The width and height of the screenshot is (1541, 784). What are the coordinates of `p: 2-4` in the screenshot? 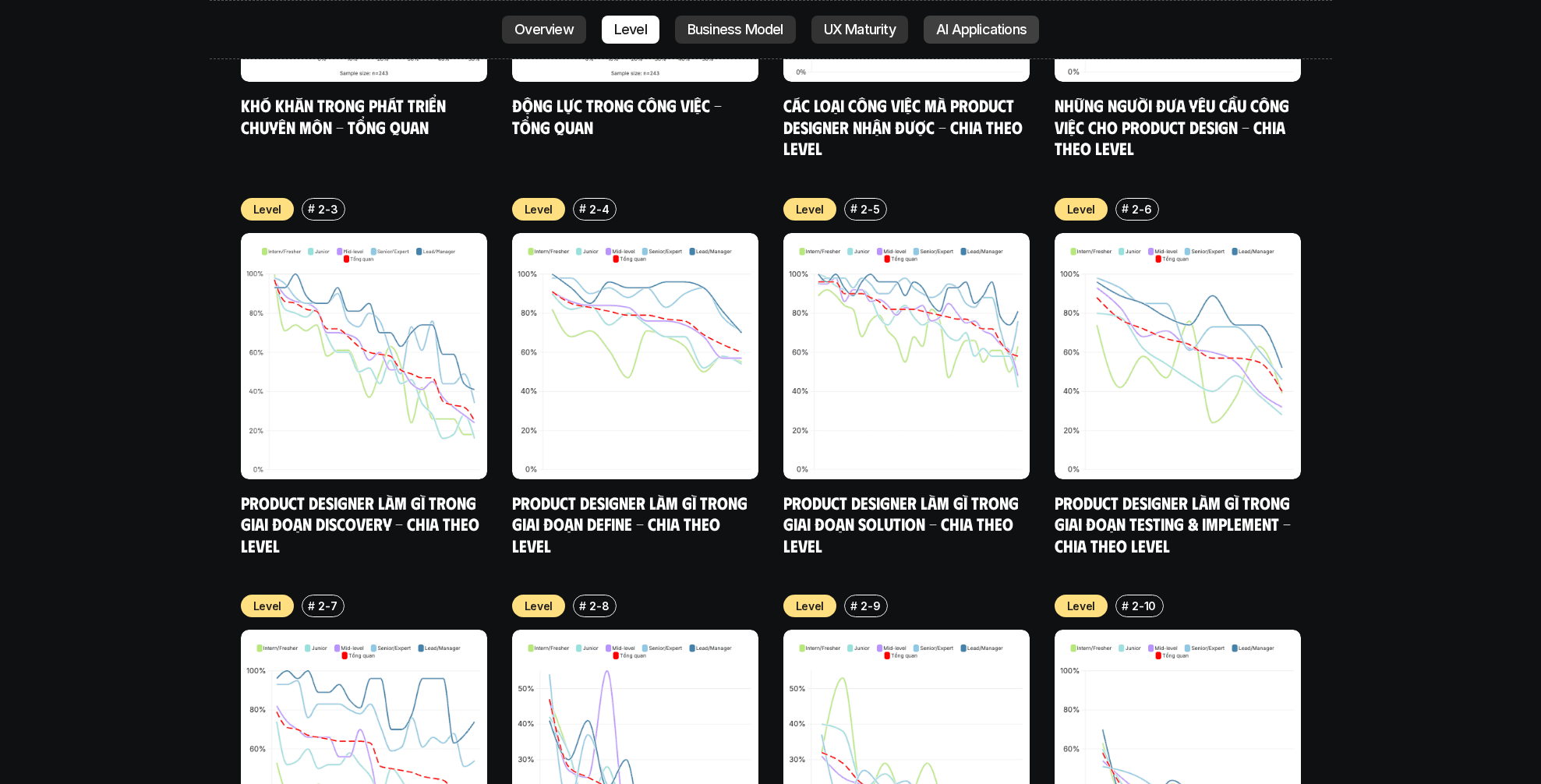 It's located at (599, 209).